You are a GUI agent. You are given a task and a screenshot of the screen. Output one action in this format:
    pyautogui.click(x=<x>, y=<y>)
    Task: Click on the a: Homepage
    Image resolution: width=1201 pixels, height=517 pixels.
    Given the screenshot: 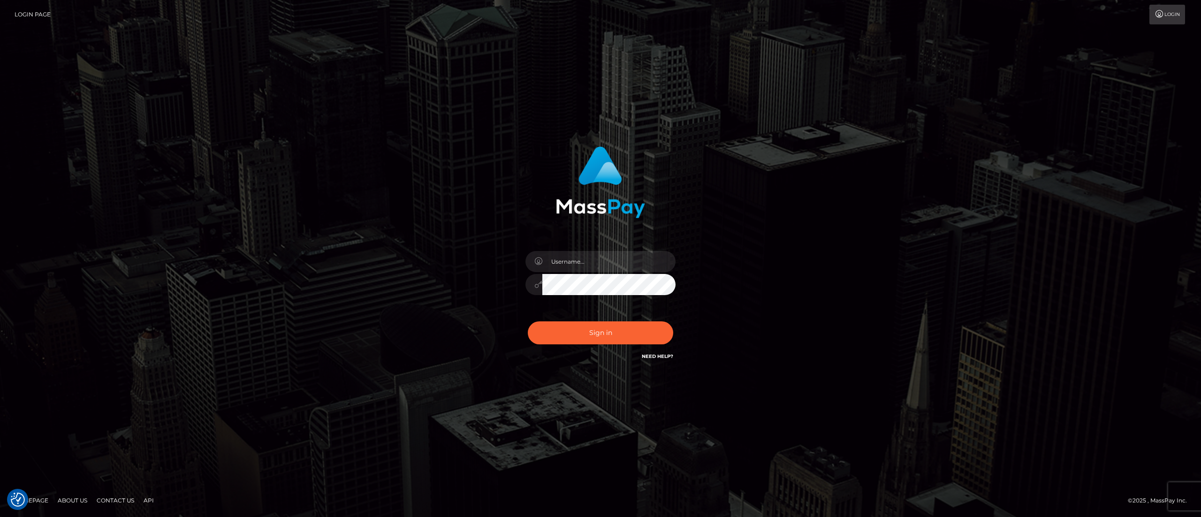 What is the action you would take?
    pyautogui.click(x=31, y=500)
    